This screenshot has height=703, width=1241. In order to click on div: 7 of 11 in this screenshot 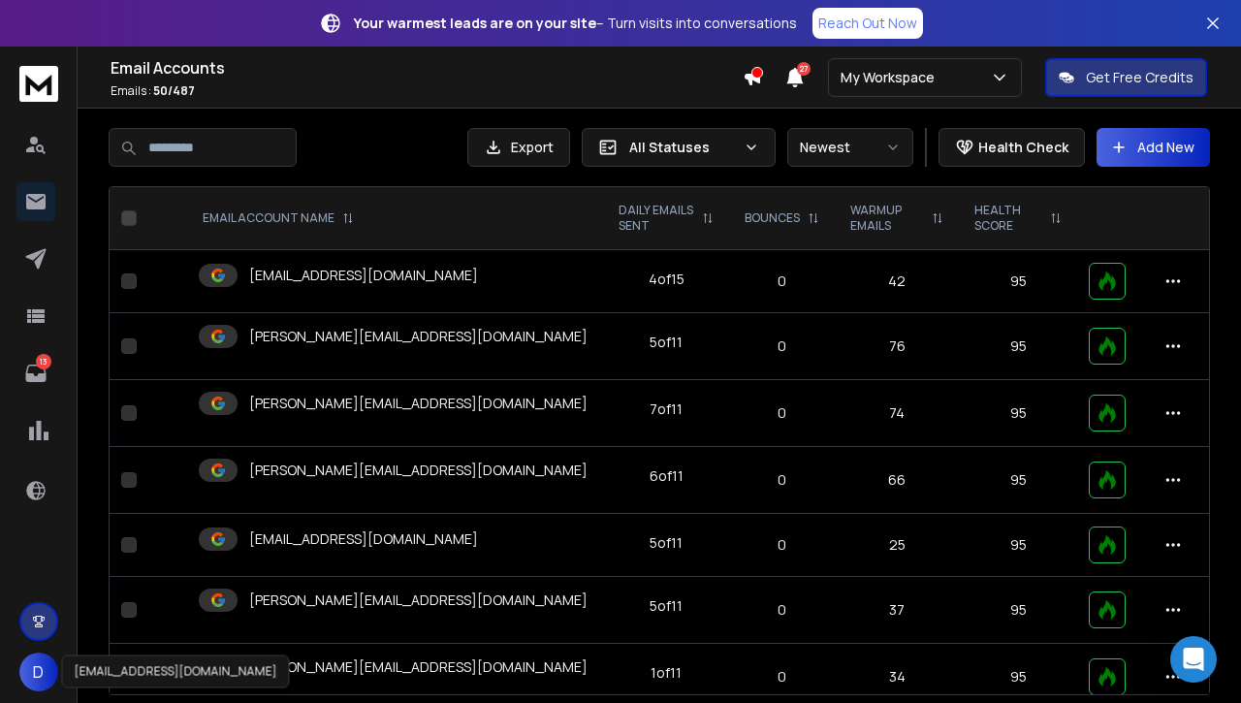, I will do `click(666, 409)`.